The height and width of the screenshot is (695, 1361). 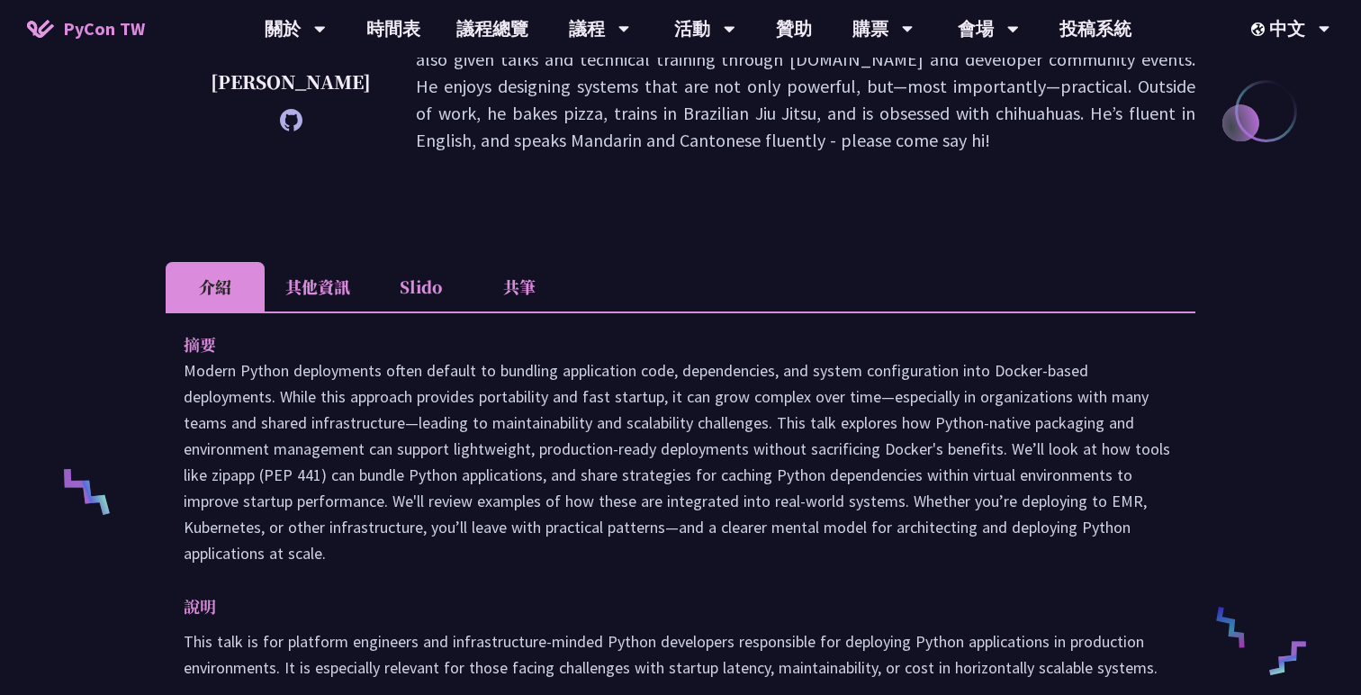 I want to click on p: This talk is for platform engineers and infrastructure-minded Python developers responsible for d..., so click(x=680, y=654).